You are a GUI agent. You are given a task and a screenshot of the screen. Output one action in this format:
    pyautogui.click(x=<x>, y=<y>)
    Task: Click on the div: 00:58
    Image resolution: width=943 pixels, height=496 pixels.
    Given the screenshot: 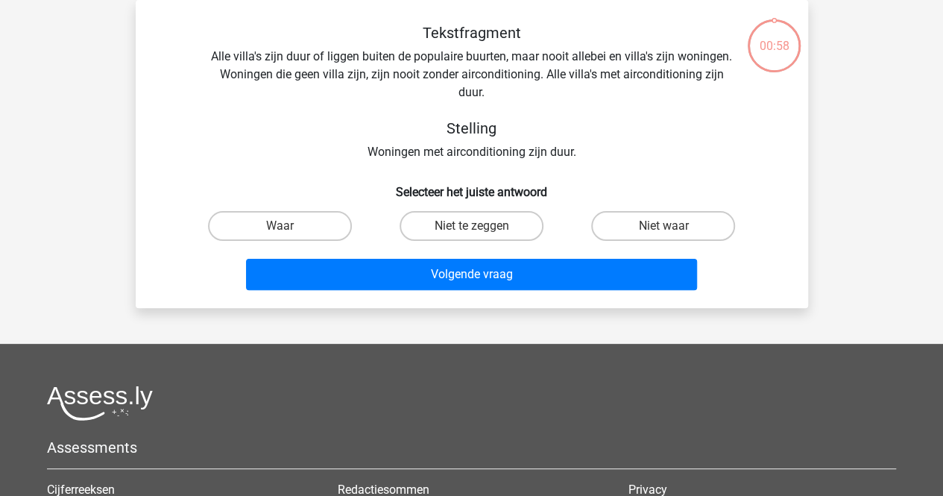 What is the action you would take?
    pyautogui.click(x=774, y=37)
    